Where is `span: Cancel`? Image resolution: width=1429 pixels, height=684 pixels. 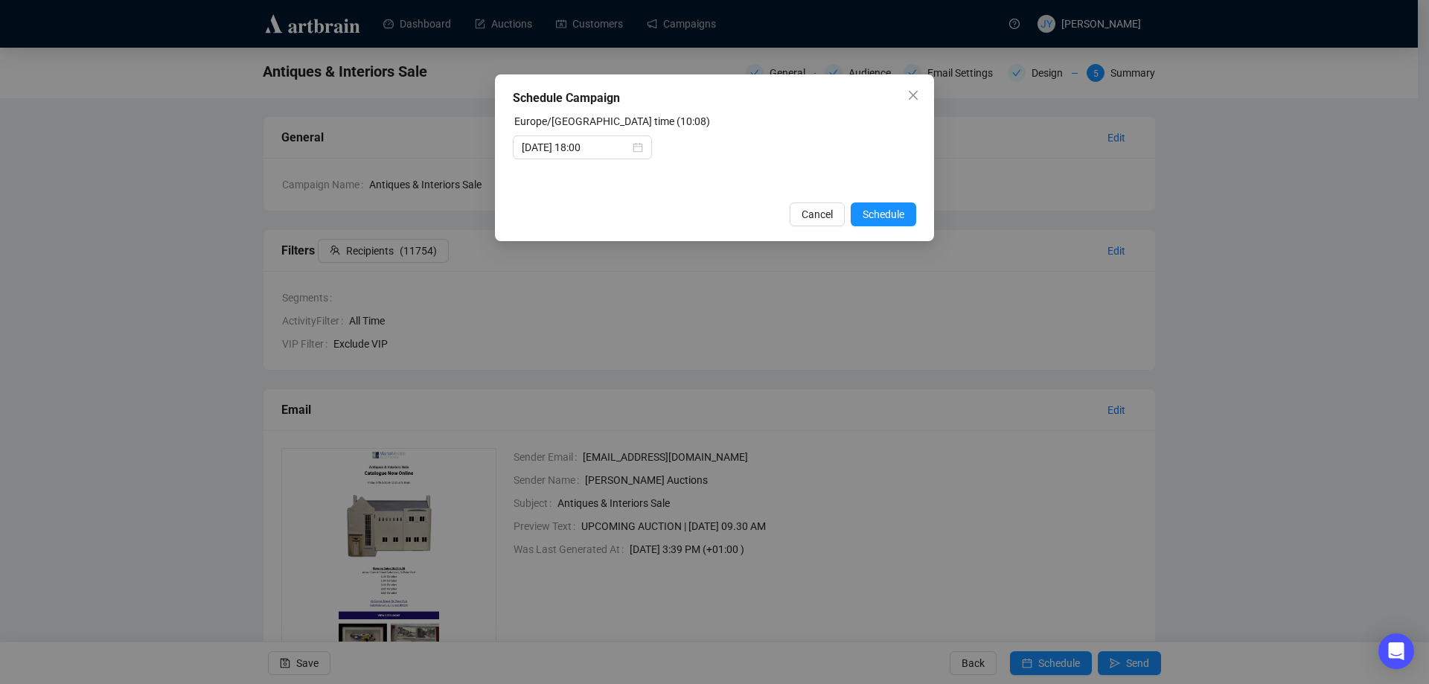 span: Cancel is located at coordinates (817, 214).